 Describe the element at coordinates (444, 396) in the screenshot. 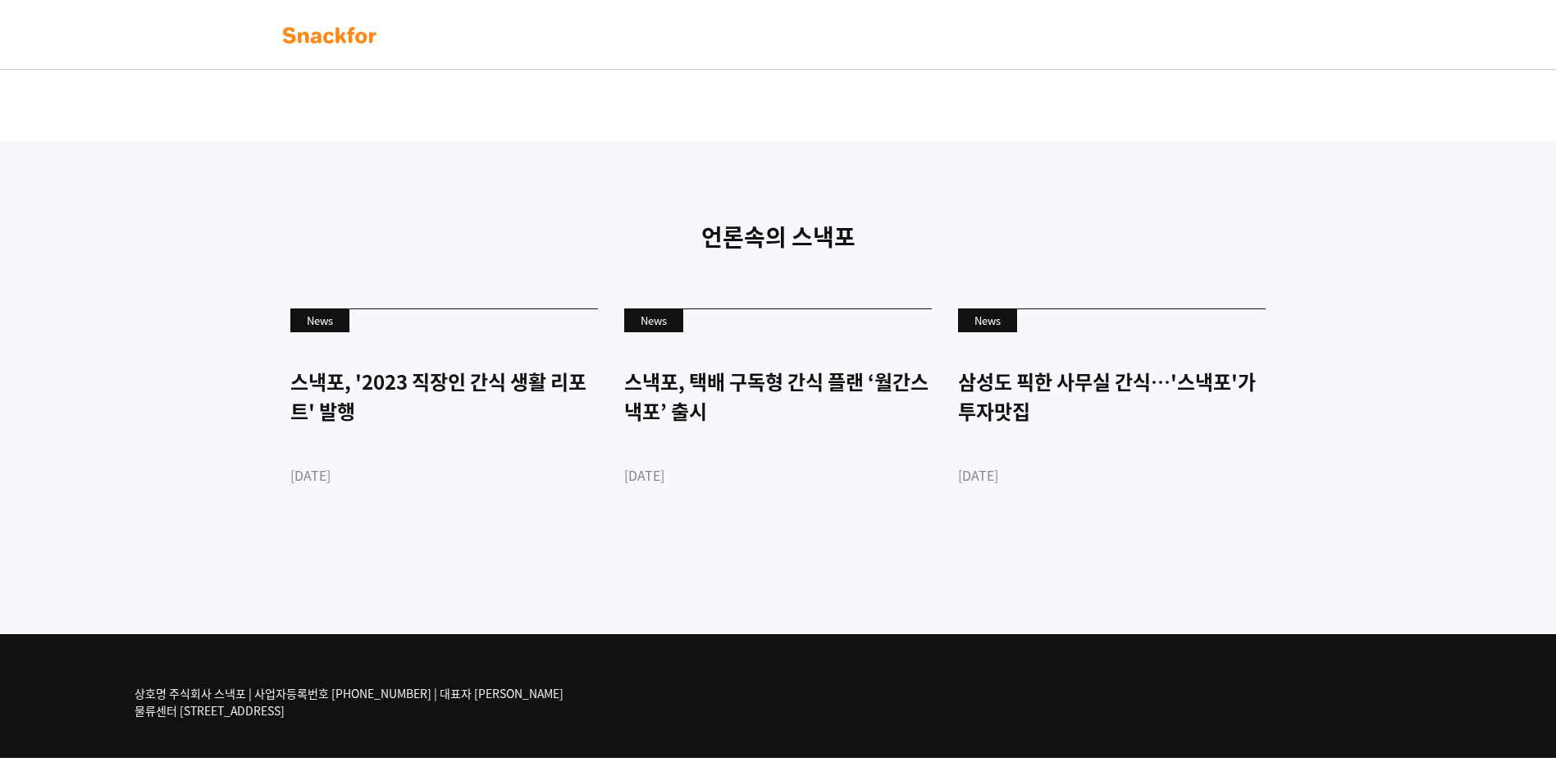

I see `div: 스낵포, '2023 직장인 간식 생활 리포트' 발행` at that location.